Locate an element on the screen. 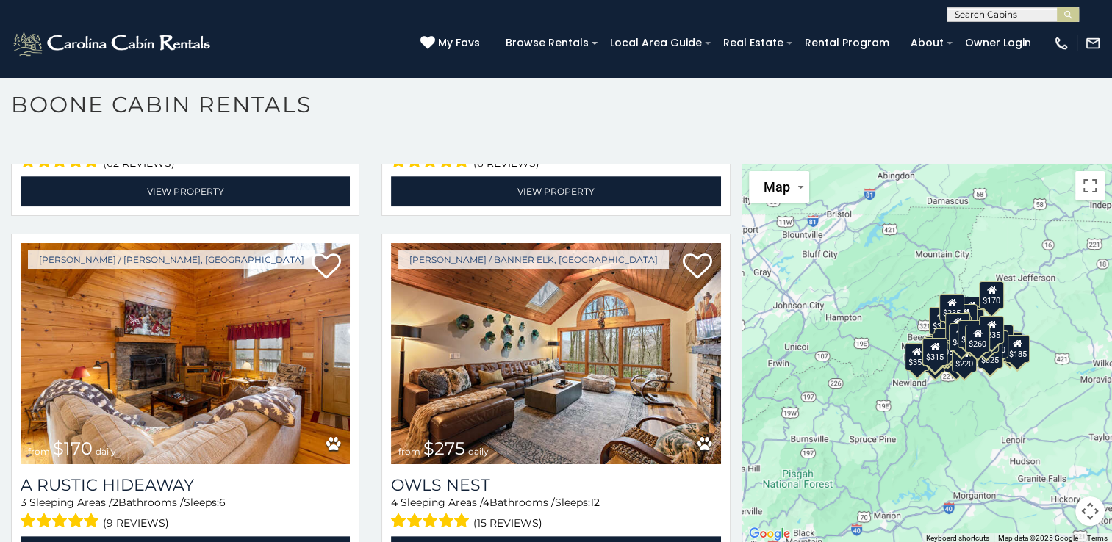 The height and width of the screenshot is (542, 1112). button: Toggle fullscreen view is located at coordinates (1090, 186).